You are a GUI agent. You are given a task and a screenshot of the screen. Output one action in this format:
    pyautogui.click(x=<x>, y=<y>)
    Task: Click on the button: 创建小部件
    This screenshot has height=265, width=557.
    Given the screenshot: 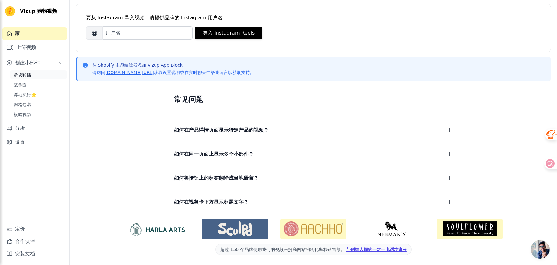 What is the action you would take?
    pyautogui.click(x=35, y=63)
    